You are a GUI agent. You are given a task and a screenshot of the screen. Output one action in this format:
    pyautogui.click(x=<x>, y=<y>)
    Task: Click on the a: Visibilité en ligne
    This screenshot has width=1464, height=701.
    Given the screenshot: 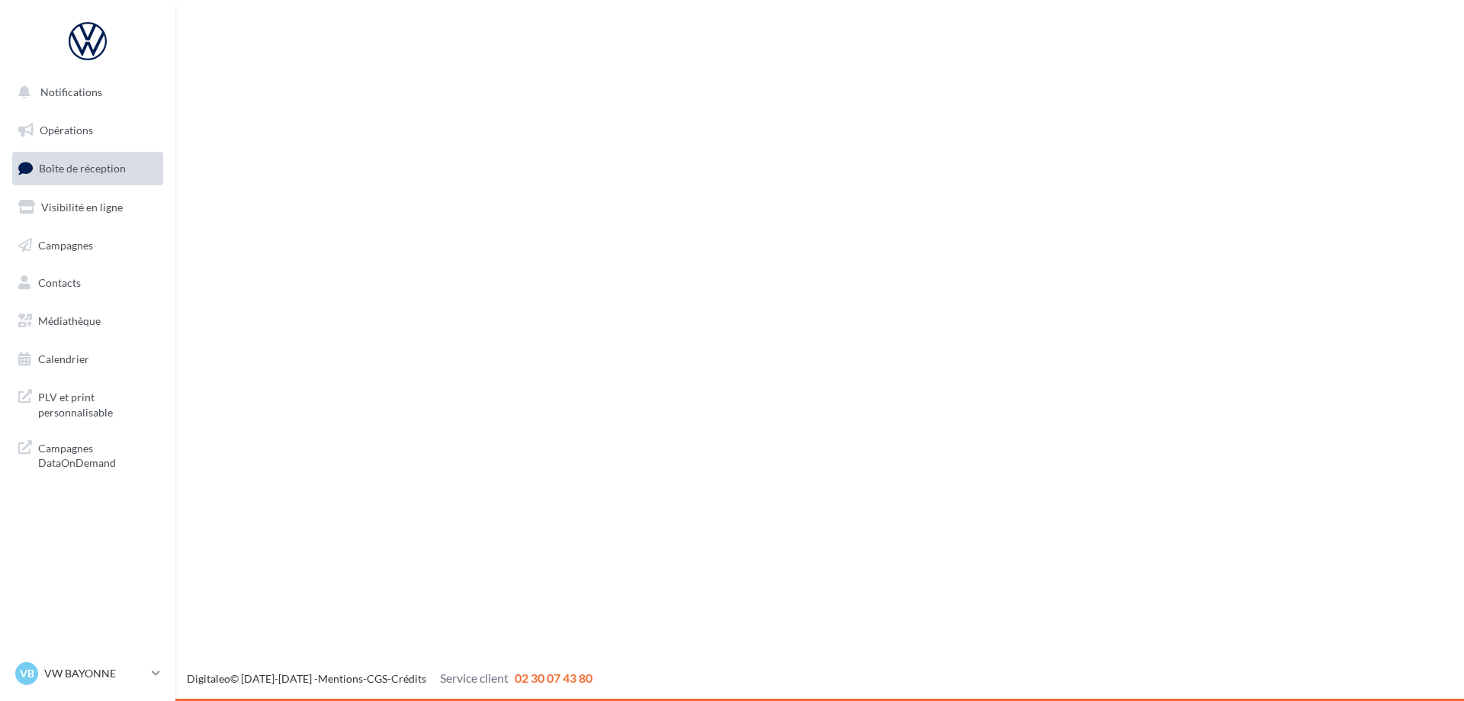 What is the action you would take?
    pyautogui.click(x=88, y=207)
    